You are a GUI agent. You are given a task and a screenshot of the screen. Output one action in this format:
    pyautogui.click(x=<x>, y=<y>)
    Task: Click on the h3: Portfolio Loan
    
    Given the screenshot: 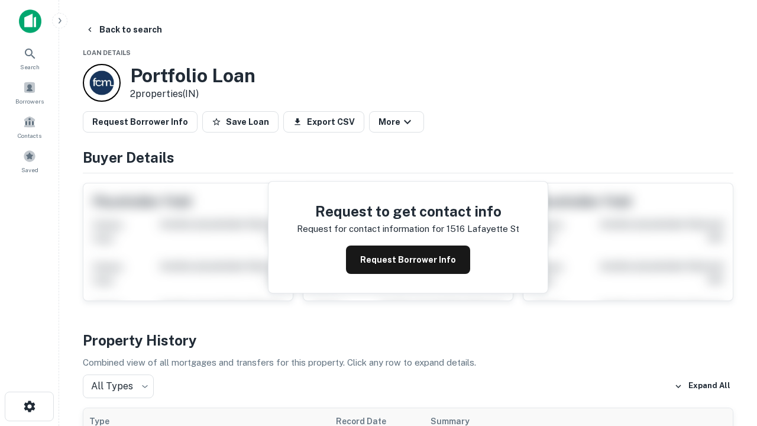 What is the action you would take?
    pyautogui.click(x=193, y=76)
    